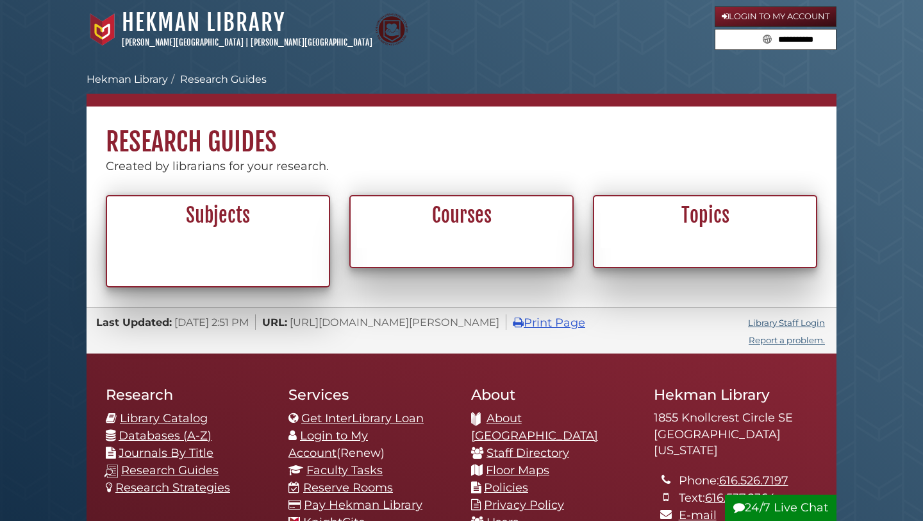  I want to click on nav: breadcrumb, so click(462, 89).